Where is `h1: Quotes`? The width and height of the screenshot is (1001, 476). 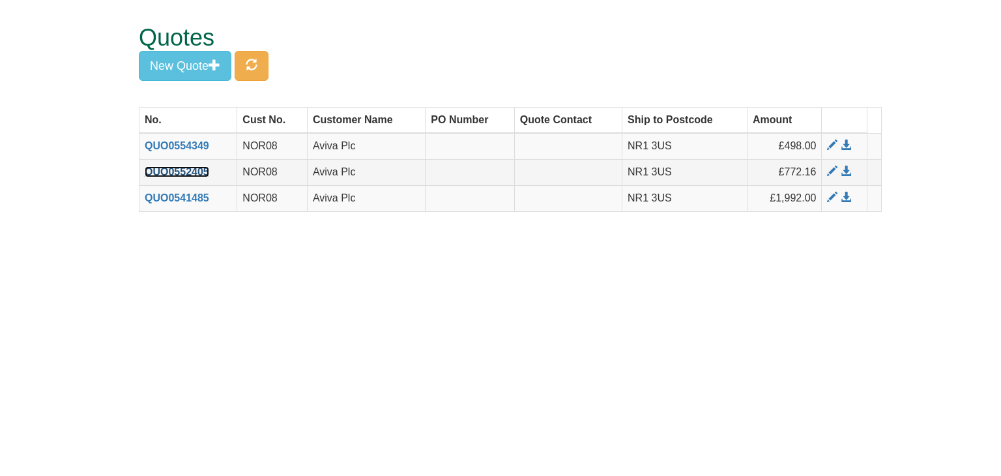
h1: Quotes is located at coordinates (486, 38).